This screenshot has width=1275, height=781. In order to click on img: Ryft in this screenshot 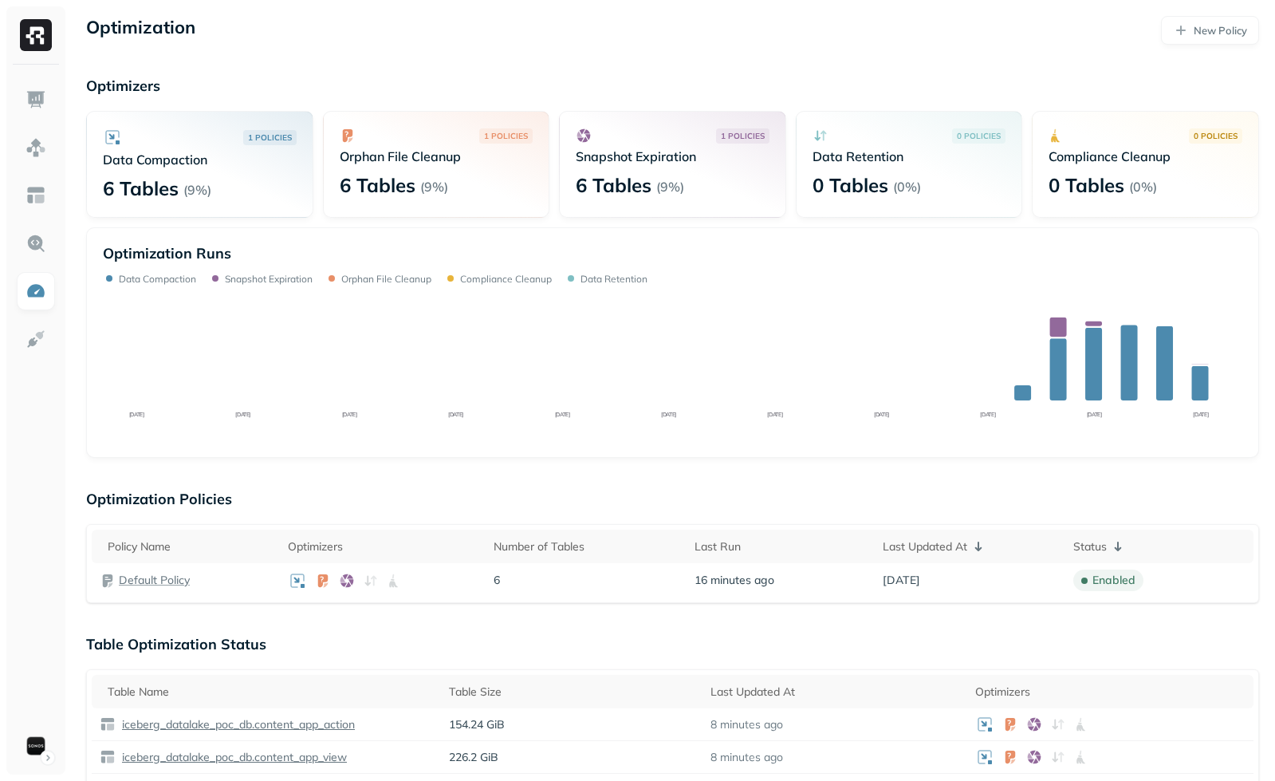, I will do `click(36, 35)`.